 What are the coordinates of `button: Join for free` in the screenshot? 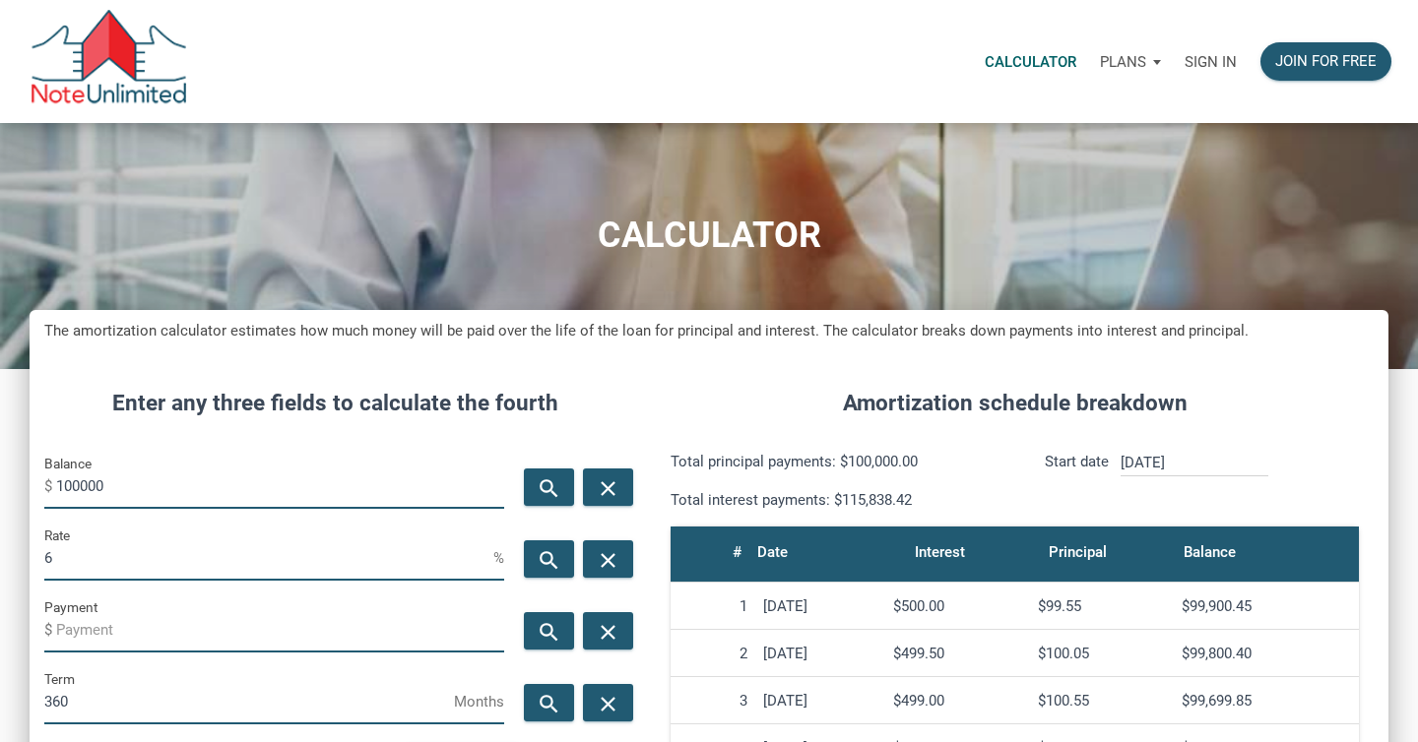 It's located at (1325, 61).